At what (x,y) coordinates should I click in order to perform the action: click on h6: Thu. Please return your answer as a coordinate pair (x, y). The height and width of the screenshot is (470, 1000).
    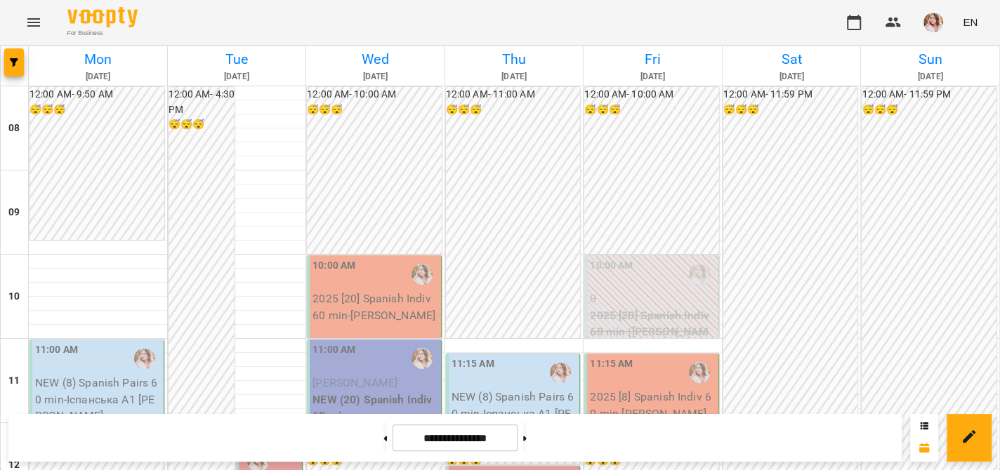
    Looking at the image, I should click on (514, 59).